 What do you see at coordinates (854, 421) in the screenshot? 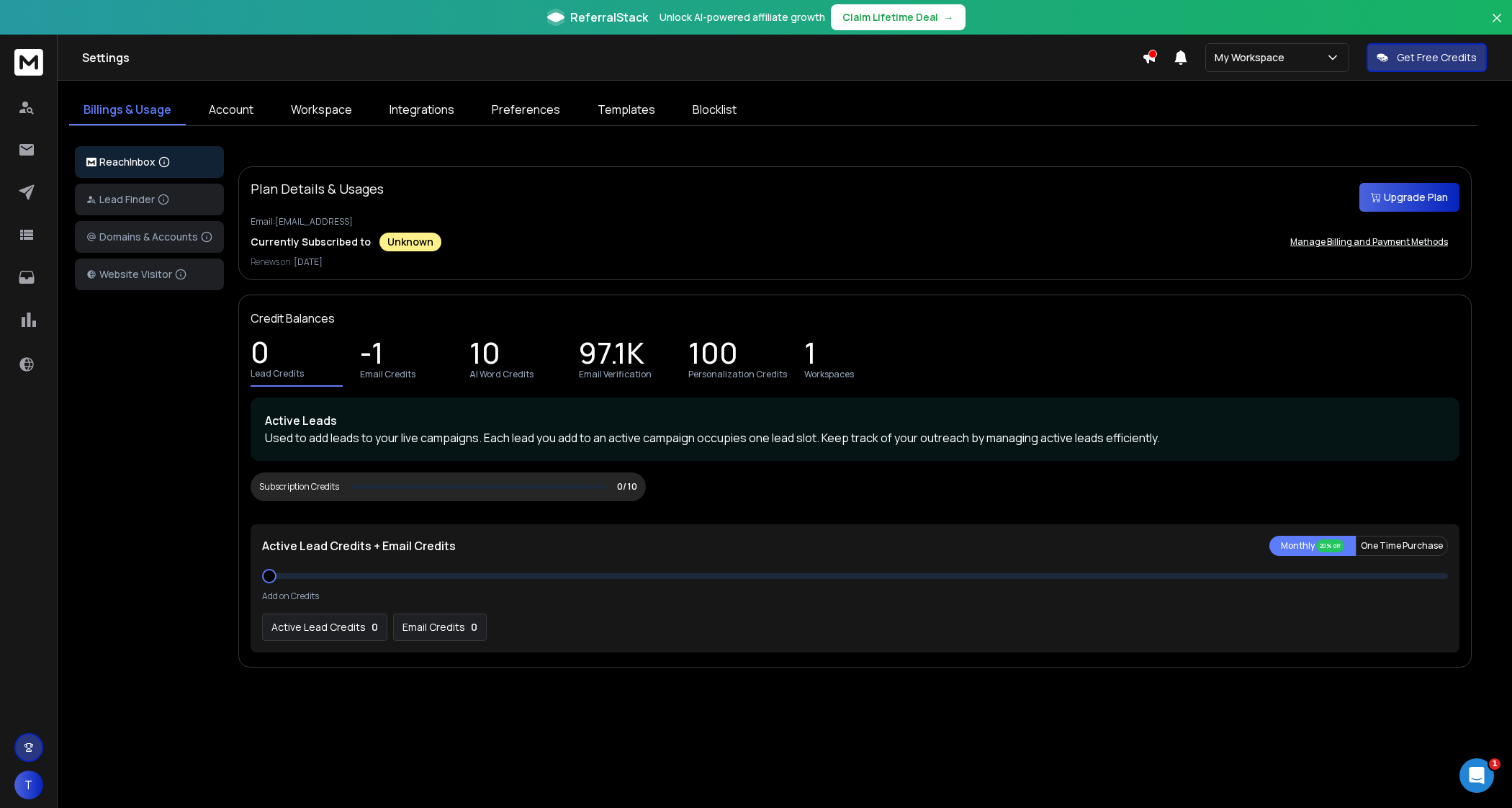
I see `p: Active Leads` at bounding box center [854, 421].